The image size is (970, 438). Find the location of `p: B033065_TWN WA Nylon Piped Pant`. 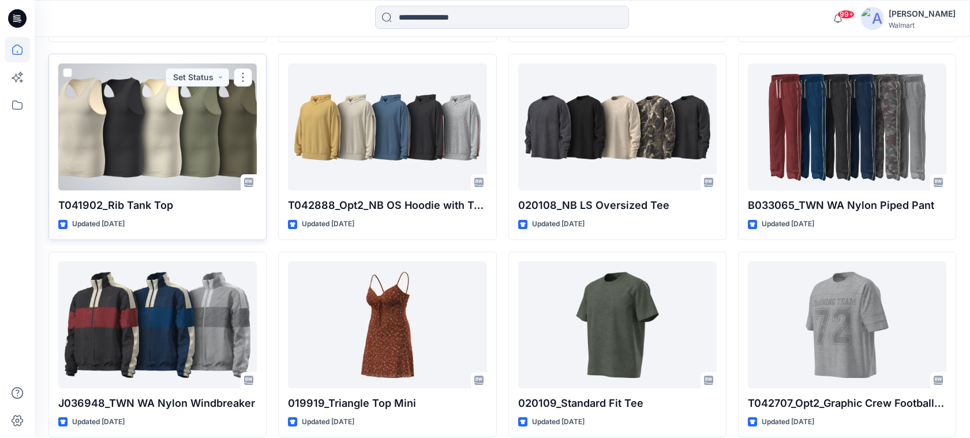

p: B033065_TWN WA Nylon Piped Pant is located at coordinates (847, 205).